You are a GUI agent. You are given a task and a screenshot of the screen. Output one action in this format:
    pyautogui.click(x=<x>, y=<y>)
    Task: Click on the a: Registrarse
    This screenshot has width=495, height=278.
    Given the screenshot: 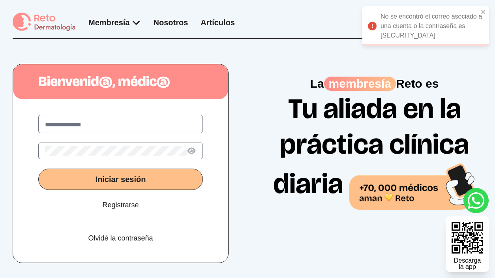 What is the action you would take?
    pyautogui.click(x=120, y=205)
    